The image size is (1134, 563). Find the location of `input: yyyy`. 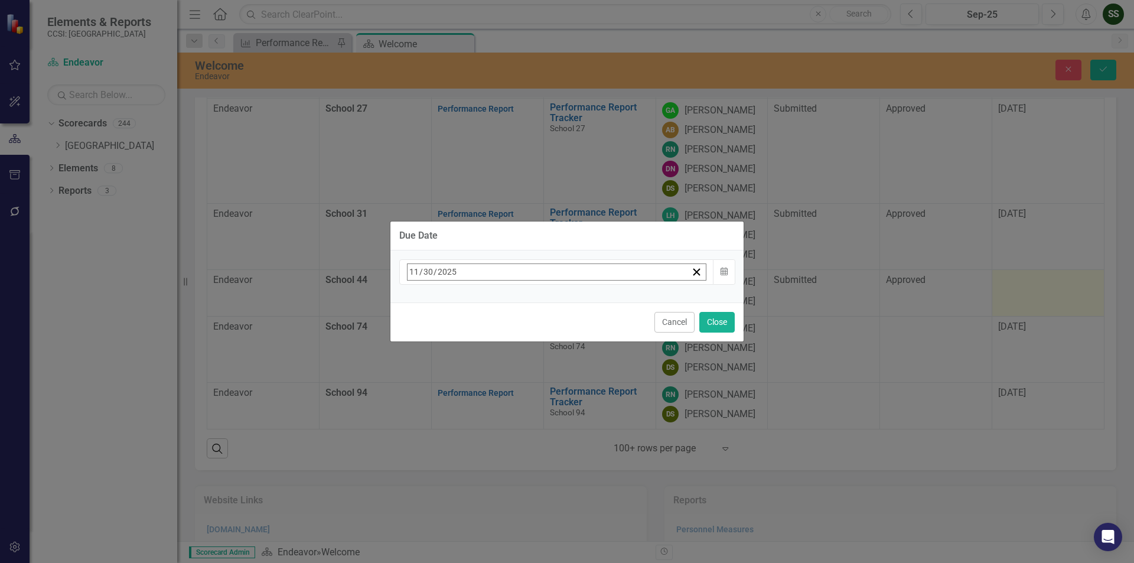

input: yyyy is located at coordinates (447, 272).